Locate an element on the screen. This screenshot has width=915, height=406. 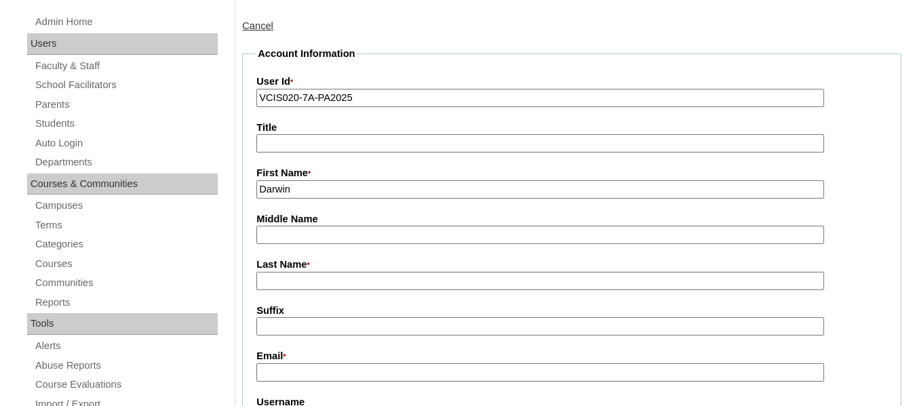
label: Suffix is located at coordinates (572, 311).